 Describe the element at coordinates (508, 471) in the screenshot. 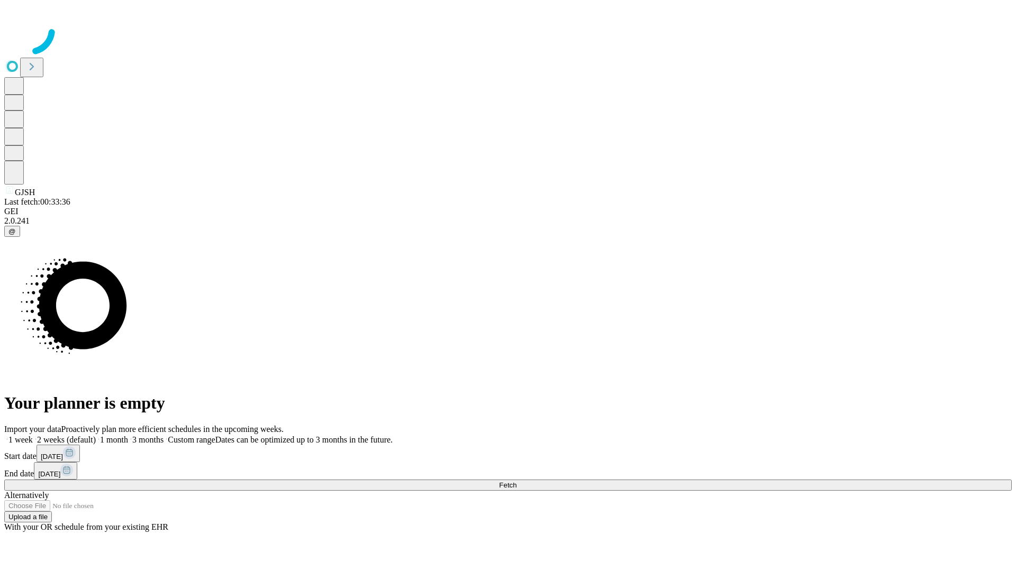

I see `div: End date` at that location.